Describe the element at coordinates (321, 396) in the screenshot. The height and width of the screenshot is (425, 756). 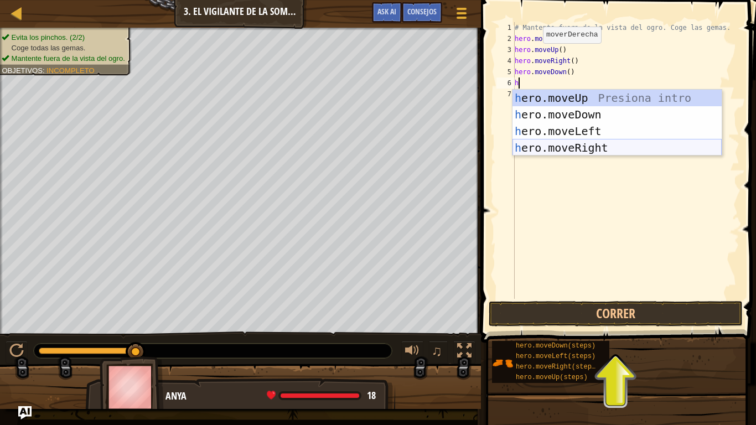
I see `div: health: 18 / 18` at that location.